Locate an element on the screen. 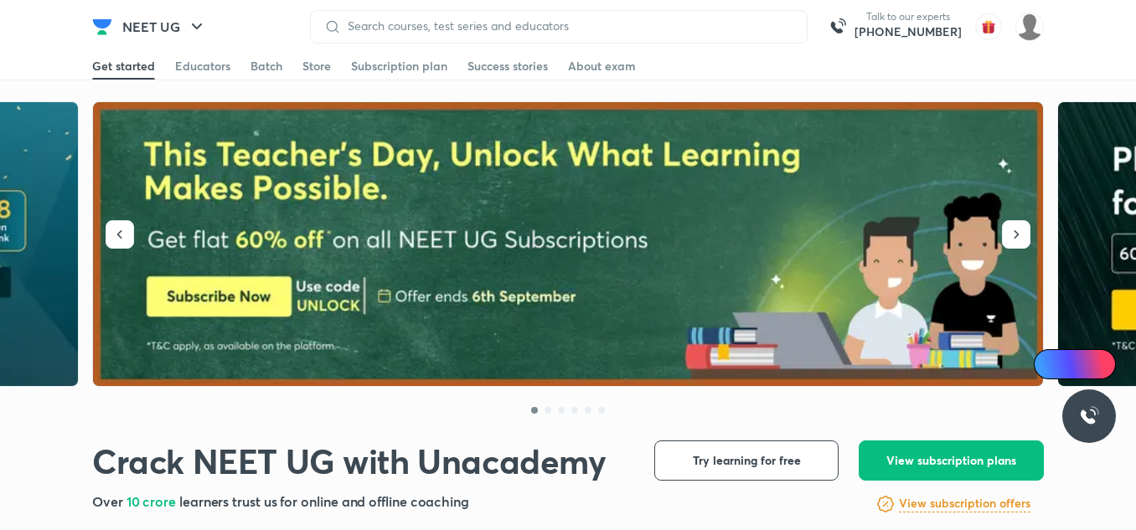  h1: Crack NEET UG with Unacademy is located at coordinates (349, 461).